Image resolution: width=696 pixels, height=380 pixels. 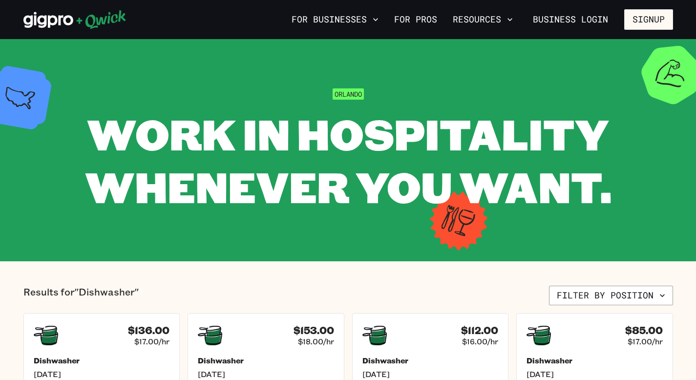 I want to click on span: Orlando, so click(x=348, y=94).